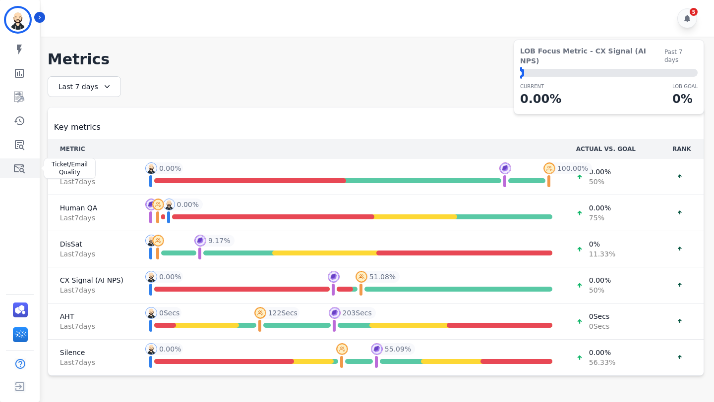  What do you see at coordinates (680, 56) in the screenshot?
I see `span: Past 7 days` at bounding box center [680, 56].